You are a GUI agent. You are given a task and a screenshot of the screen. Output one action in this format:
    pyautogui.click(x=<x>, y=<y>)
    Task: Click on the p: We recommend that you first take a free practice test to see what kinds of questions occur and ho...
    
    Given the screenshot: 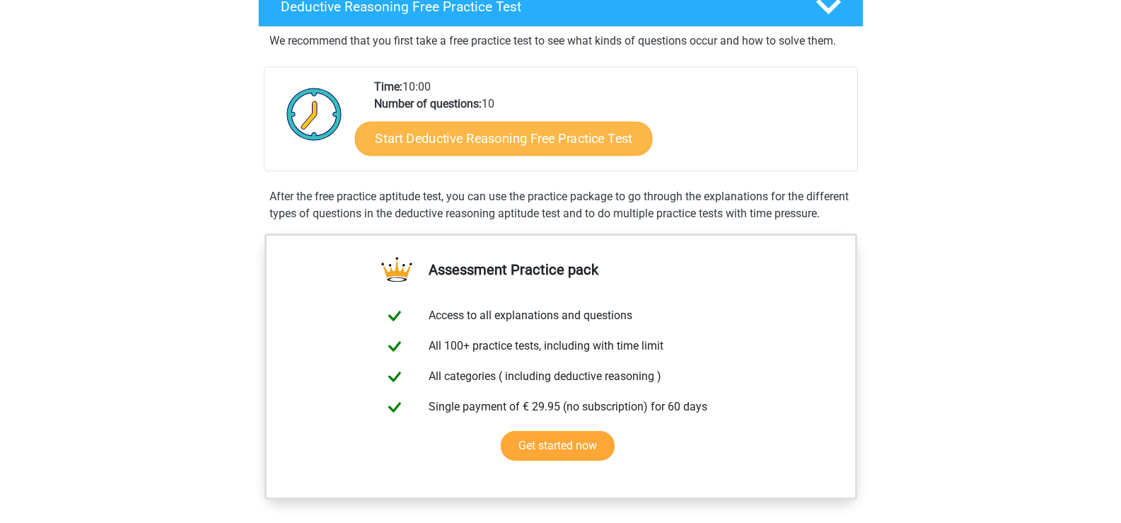 What is the action you would take?
    pyautogui.click(x=561, y=41)
    